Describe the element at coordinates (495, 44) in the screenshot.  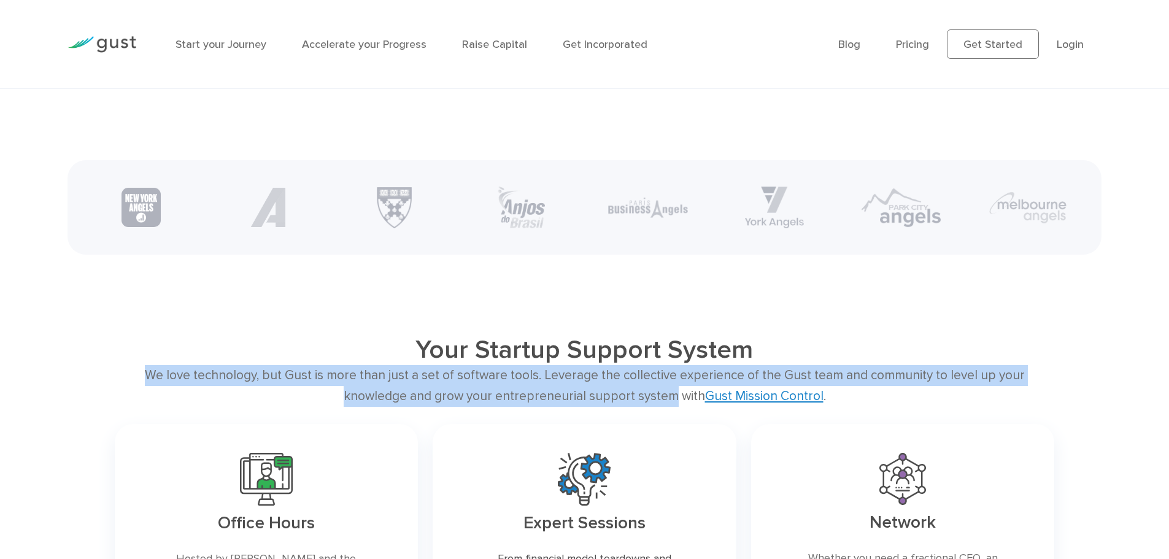
I see `a: Raise Capital` at that location.